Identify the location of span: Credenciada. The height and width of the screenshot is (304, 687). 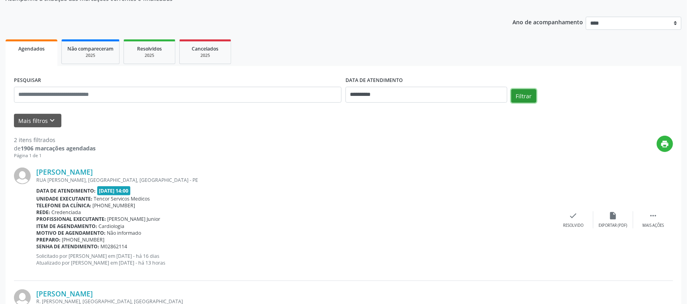
(67, 212).